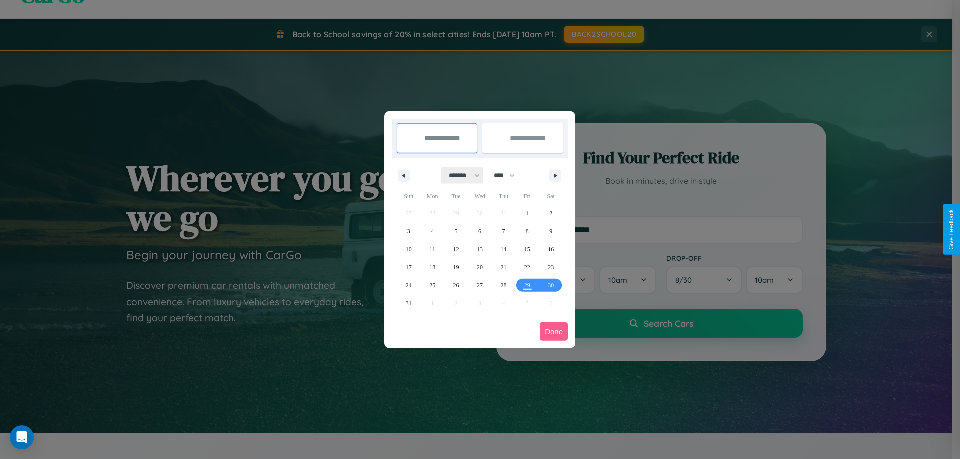 This screenshot has height=459, width=960. What do you see at coordinates (479, 231) in the screenshot?
I see `button: 6` at bounding box center [479, 231].